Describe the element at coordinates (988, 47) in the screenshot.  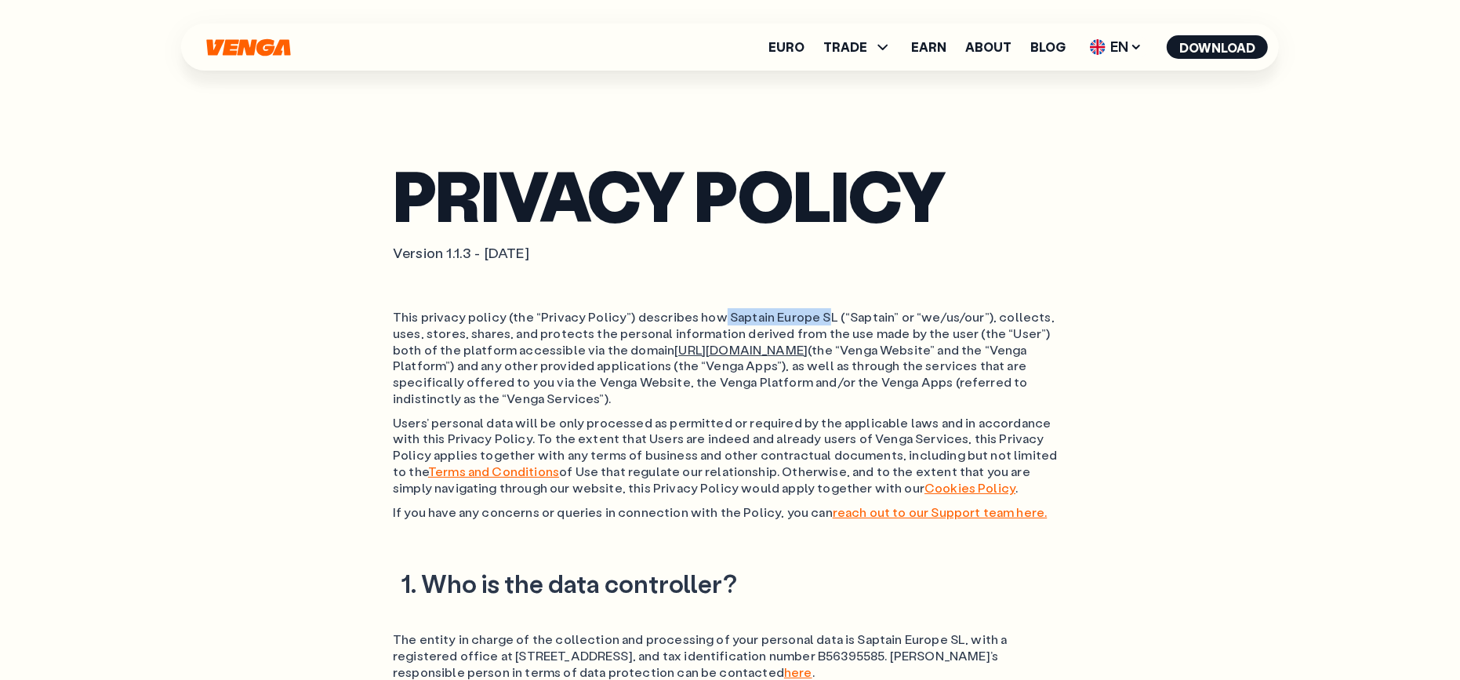
I see `a: About` at that location.